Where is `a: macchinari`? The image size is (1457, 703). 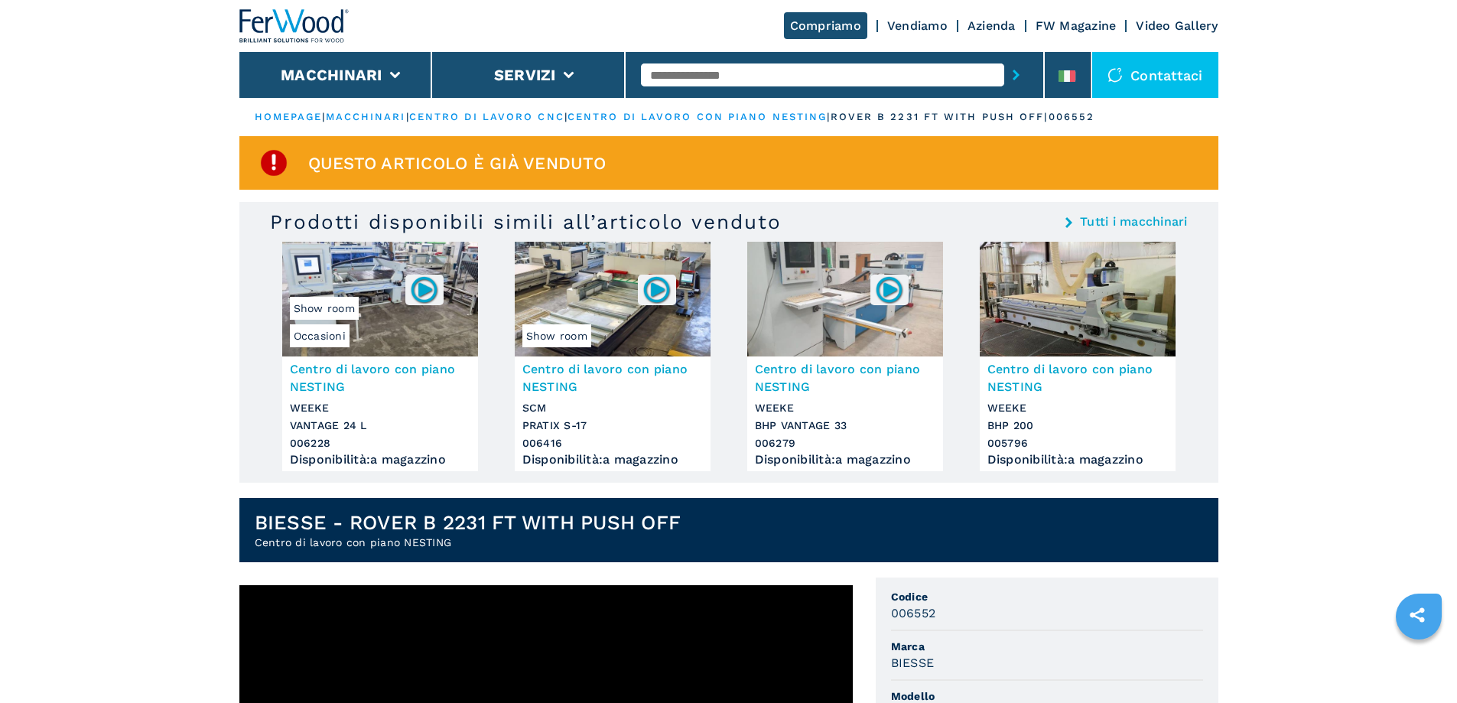
a: macchinari is located at coordinates (366, 116).